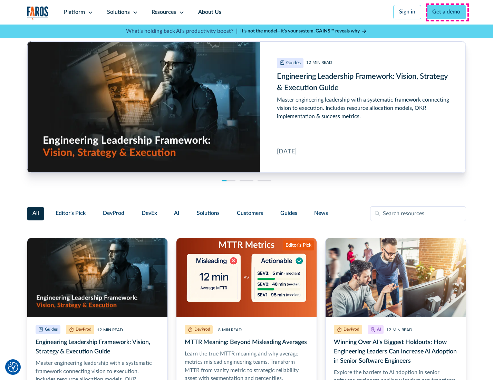 The width and height of the screenshot is (493, 380). Describe the element at coordinates (74, 12) in the screenshot. I see `div: Platform` at that location.